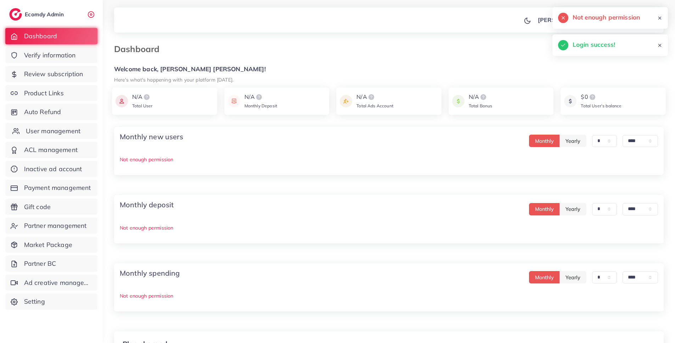 The image size is (675, 343). Describe the element at coordinates (51, 226) in the screenshot. I see `a: Partner management` at that location.